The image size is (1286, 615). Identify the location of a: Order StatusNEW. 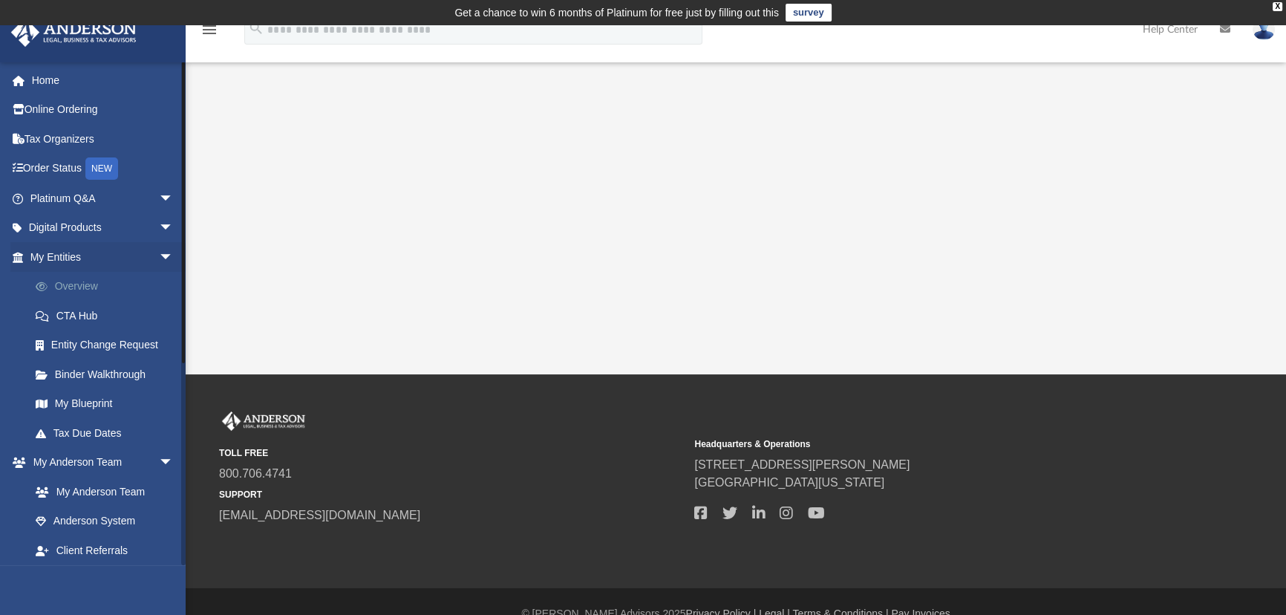
(103, 169).